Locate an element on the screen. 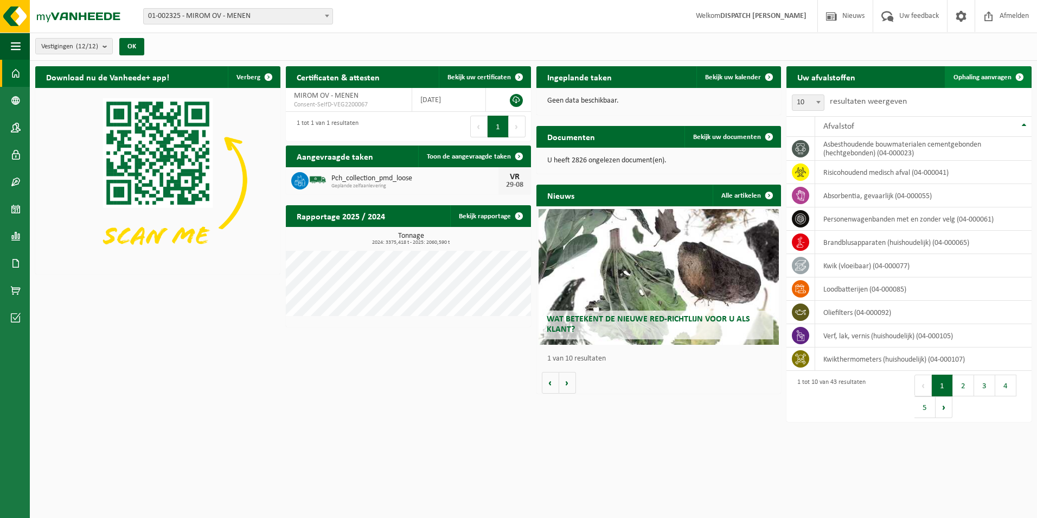  span: Verberg is located at coordinates (248, 77).